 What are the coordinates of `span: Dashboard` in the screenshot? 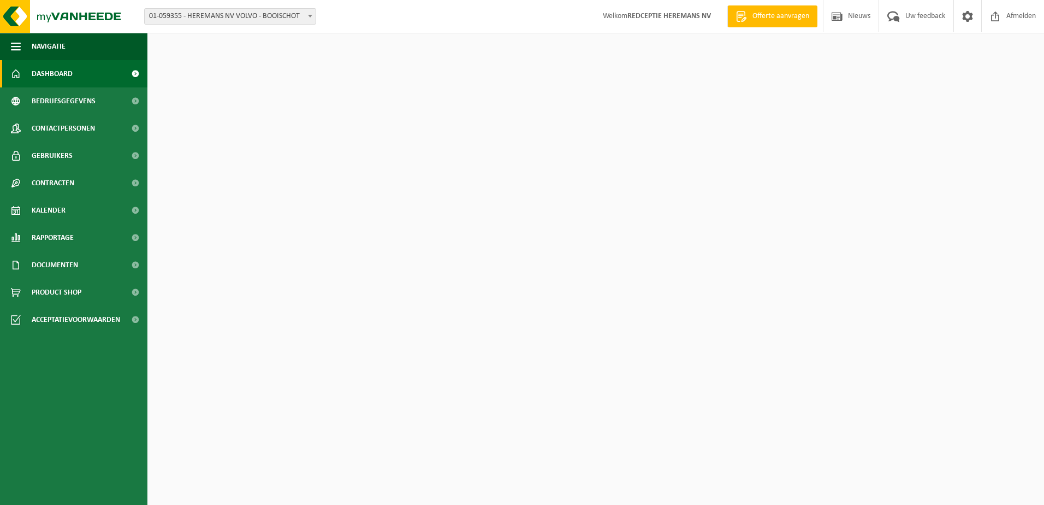 It's located at (52, 74).